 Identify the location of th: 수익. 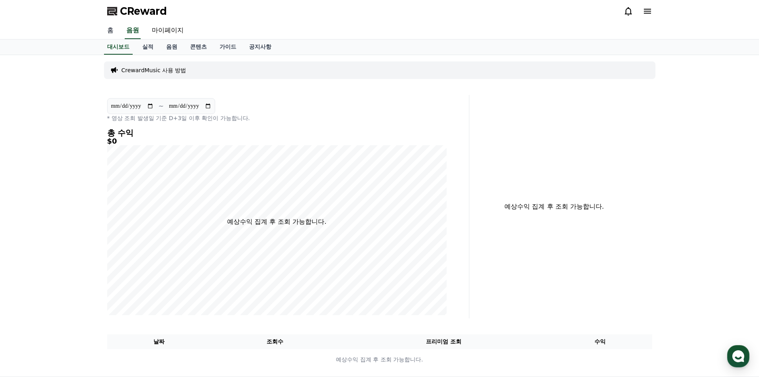
(600, 341).